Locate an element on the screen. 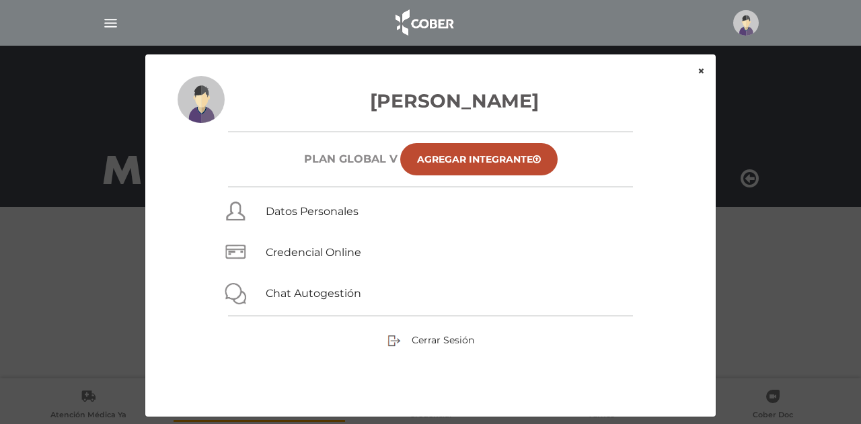 The height and width of the screenshot is (424, 861). a: Datos Personales is located at coordinates (312, 211).